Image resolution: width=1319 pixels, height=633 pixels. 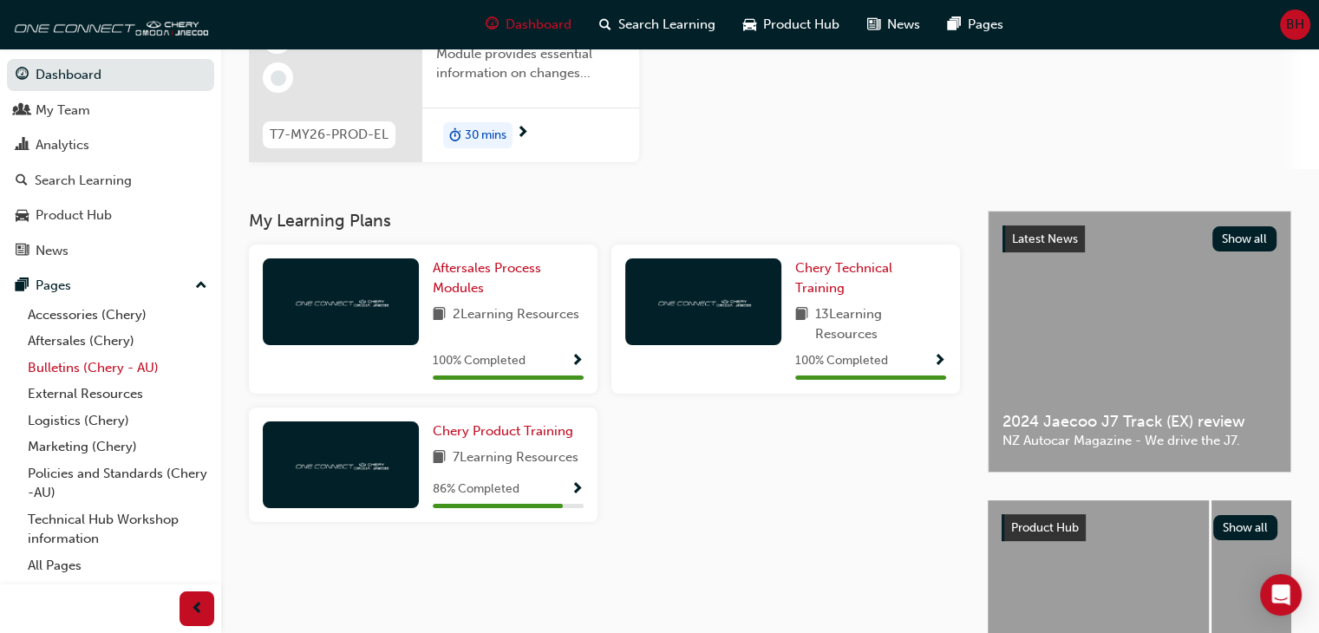 I want to click on span: News, so click(x=904, y=24).